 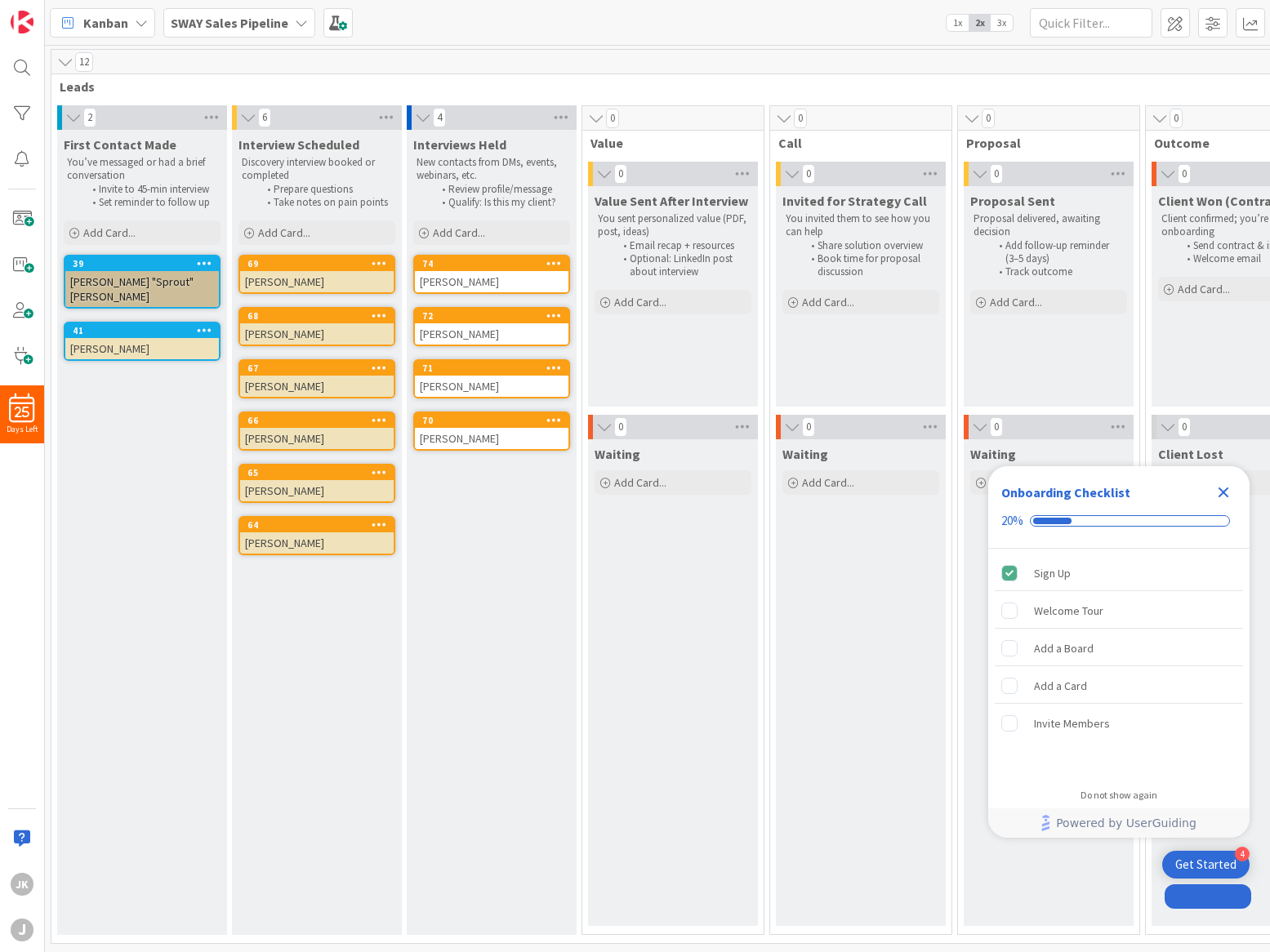 What do you see at coordinates (672, 201) in the screenshot?
I see `span: Value Sent After Interview` at bounding box center [672, 201].